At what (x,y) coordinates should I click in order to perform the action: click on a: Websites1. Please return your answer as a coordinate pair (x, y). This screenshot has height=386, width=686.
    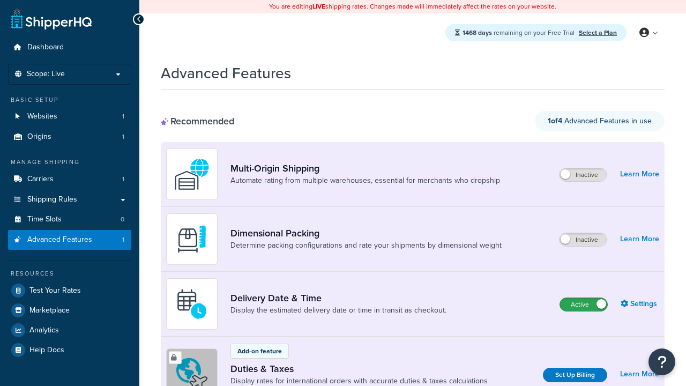
    Looking at the image, I should click on (70, 116).